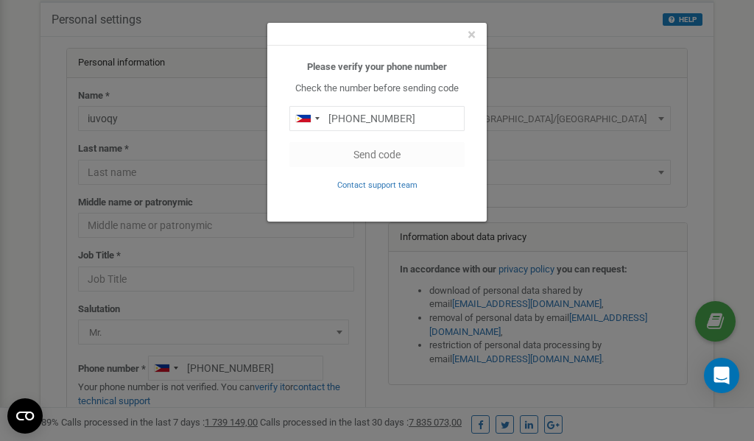 The width and height of the screenshot is (754, 441). I want to click on button: Close, so click(471, 35).